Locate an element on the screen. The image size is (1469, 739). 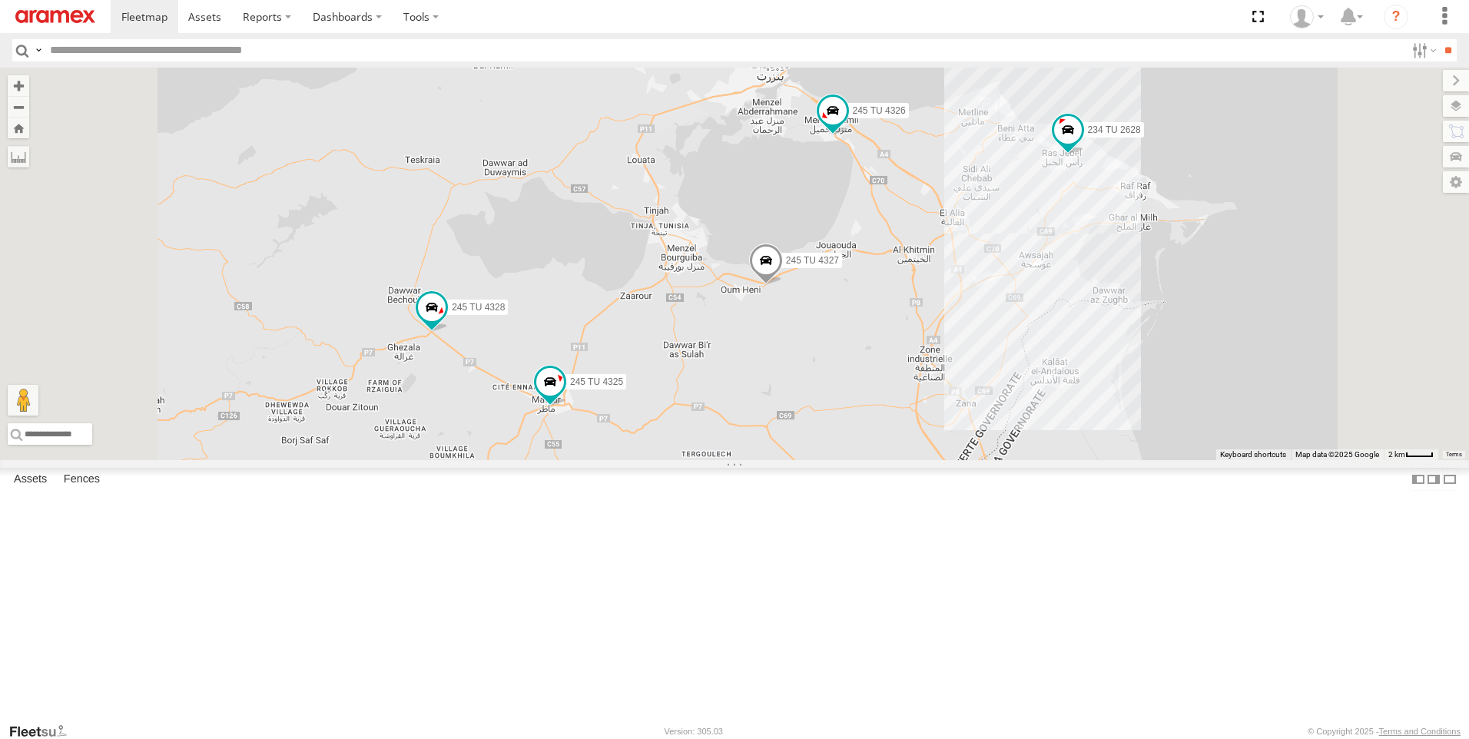
button: Zoom in is located at coordinates (18, 85).